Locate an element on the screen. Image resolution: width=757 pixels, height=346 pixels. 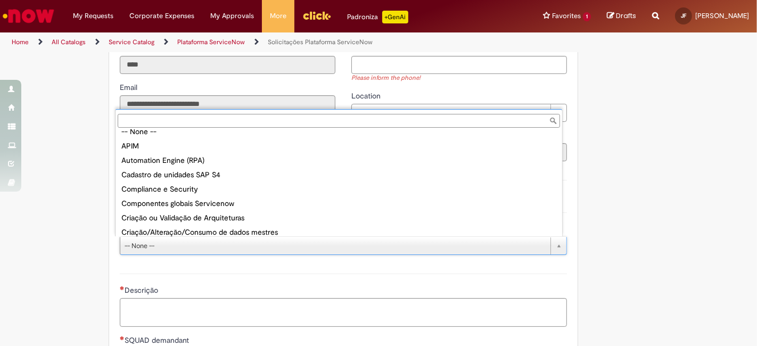
div: Criação/Alteração/Consumo de dados mestres is located at coordinates (339, 232).